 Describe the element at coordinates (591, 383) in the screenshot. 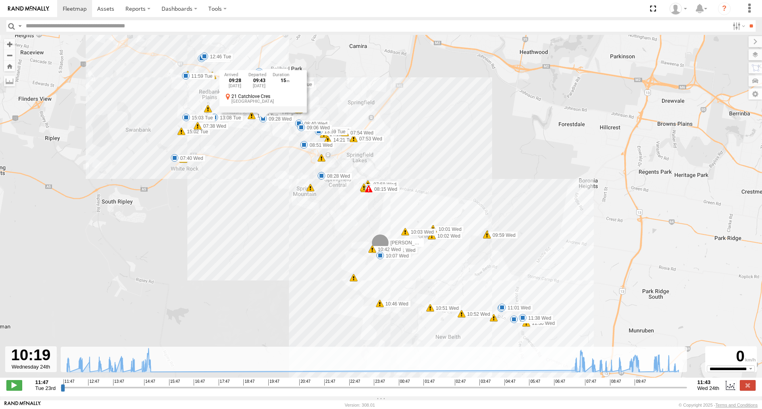

I see `span: 07:47` at that location.